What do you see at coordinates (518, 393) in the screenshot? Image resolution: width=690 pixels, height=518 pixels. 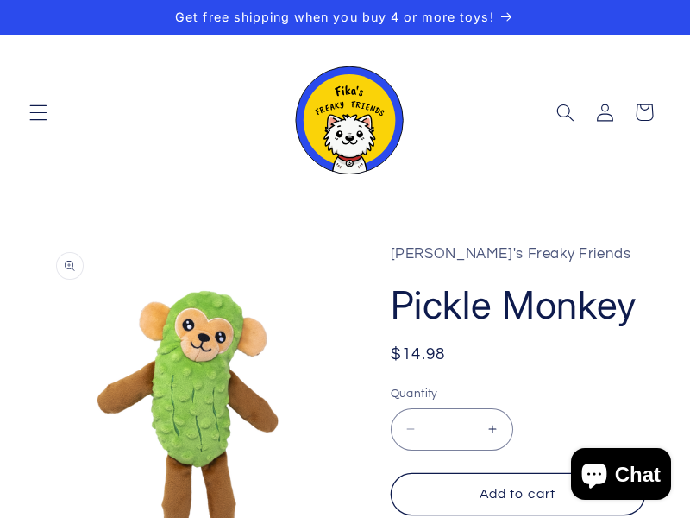 I see `label: Quantity` at bounding box center [518, 393].